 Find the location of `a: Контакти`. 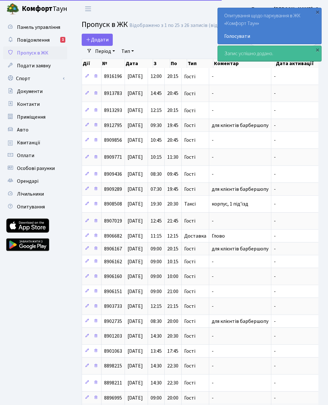

a: Контакти is located at coordinates (35, 104).